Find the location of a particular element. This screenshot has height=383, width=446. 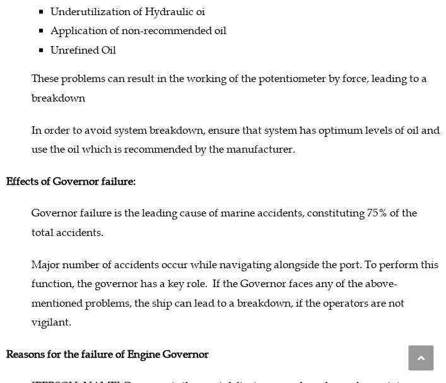

strong: Reasons for the failure of Engine Governor is located at coordinates (107, 354).